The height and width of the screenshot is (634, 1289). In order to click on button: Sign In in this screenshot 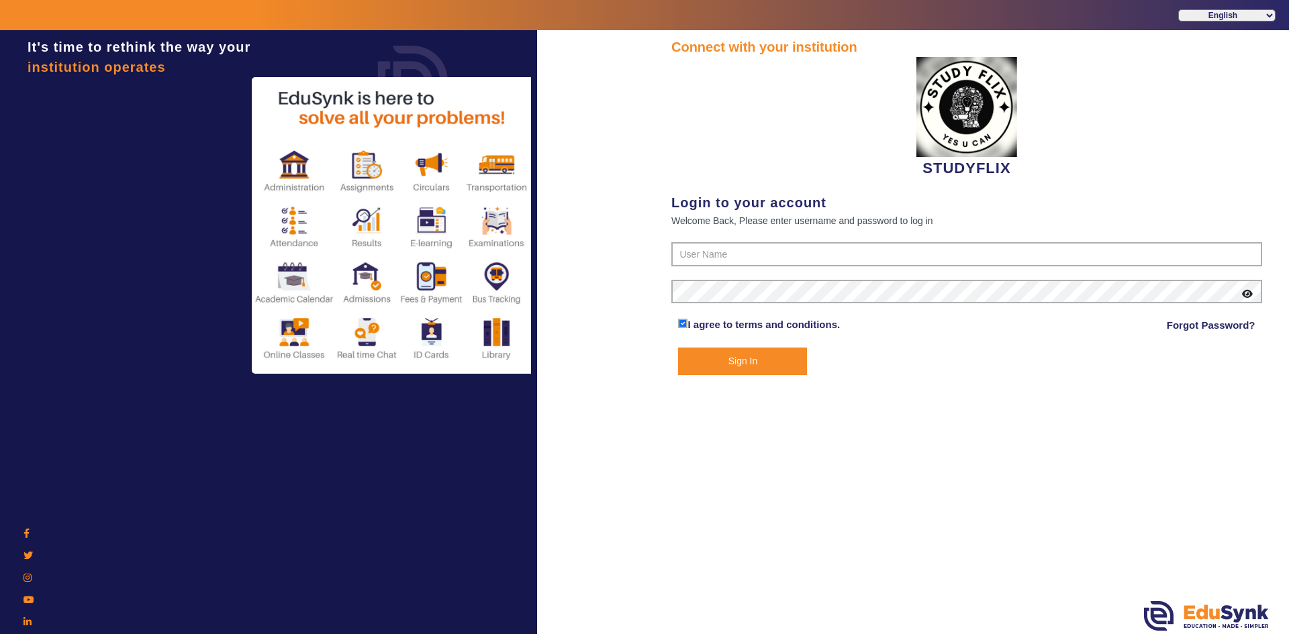, I will do `click(742, 361)`.